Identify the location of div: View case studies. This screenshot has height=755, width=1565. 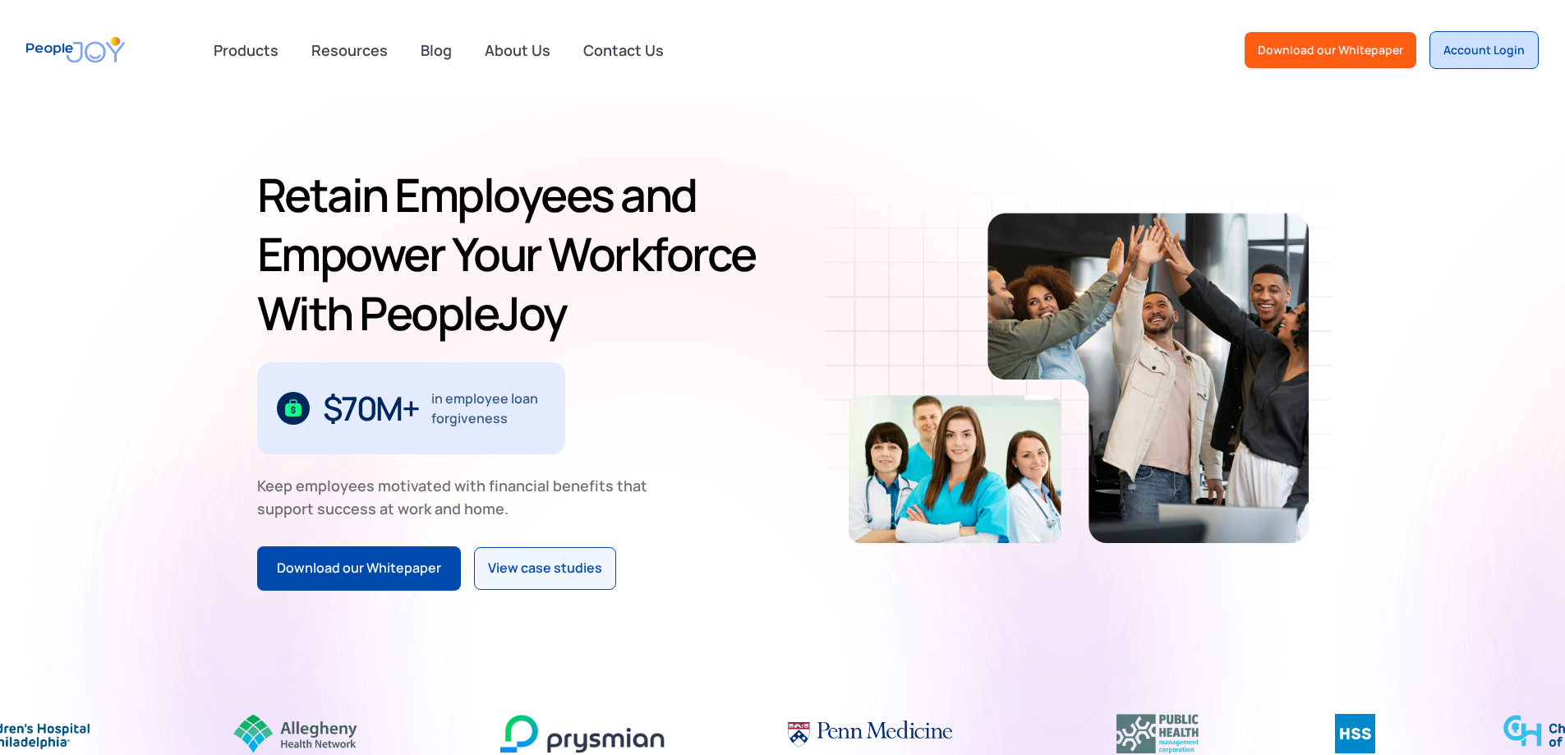
(545, 569).